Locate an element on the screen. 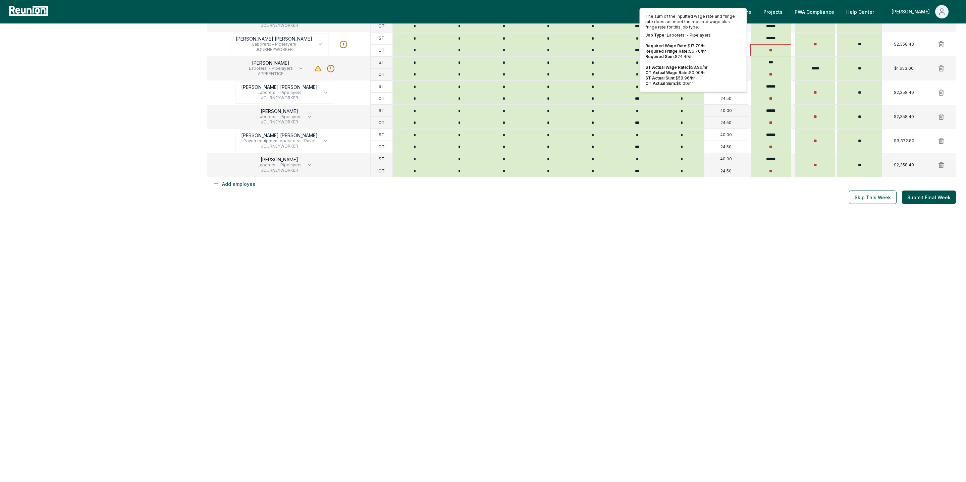 The width and height of the screenshot is (966, 482). button: Submit Final Week is located at coordinates (928, 197).